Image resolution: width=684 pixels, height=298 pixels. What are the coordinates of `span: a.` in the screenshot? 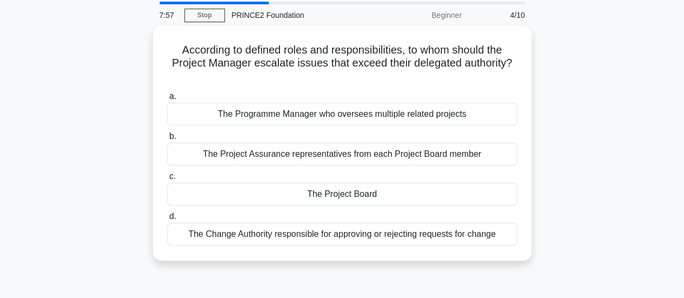 It's located at (172, 96).